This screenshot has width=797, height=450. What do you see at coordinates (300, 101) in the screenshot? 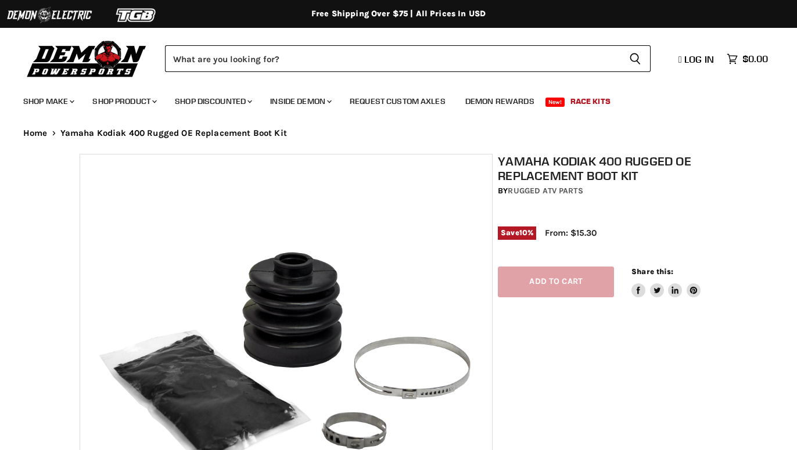
I see `a: Inside Demon` at bounding box center [300, 101].